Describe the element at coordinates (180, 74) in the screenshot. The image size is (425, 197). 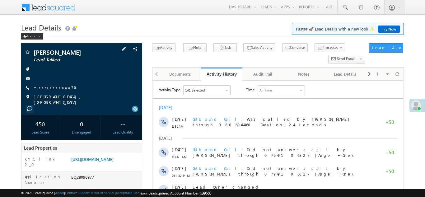
I see `div: Documents` at that location.